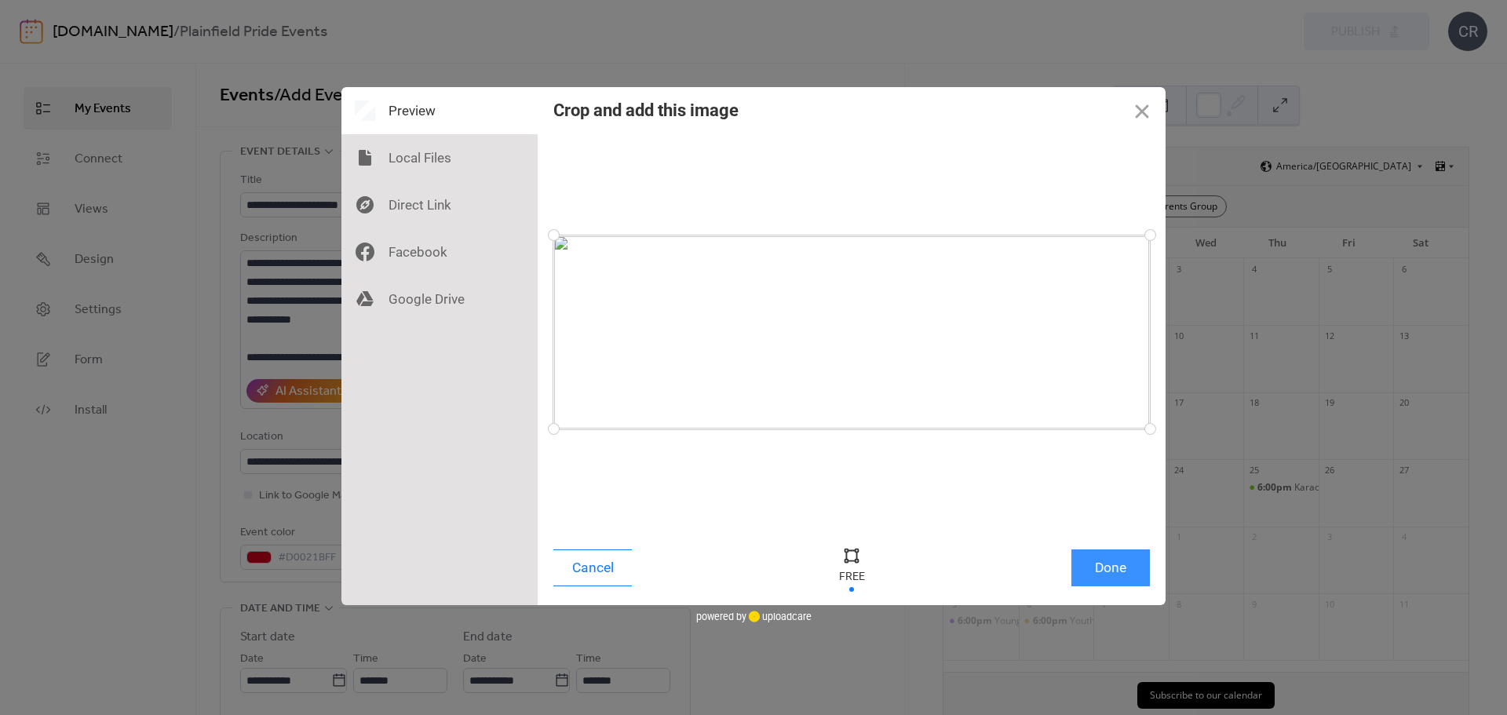  Describe the element at coordinates (1142, 111) in the screenshot. I see `button: Close` at that location.